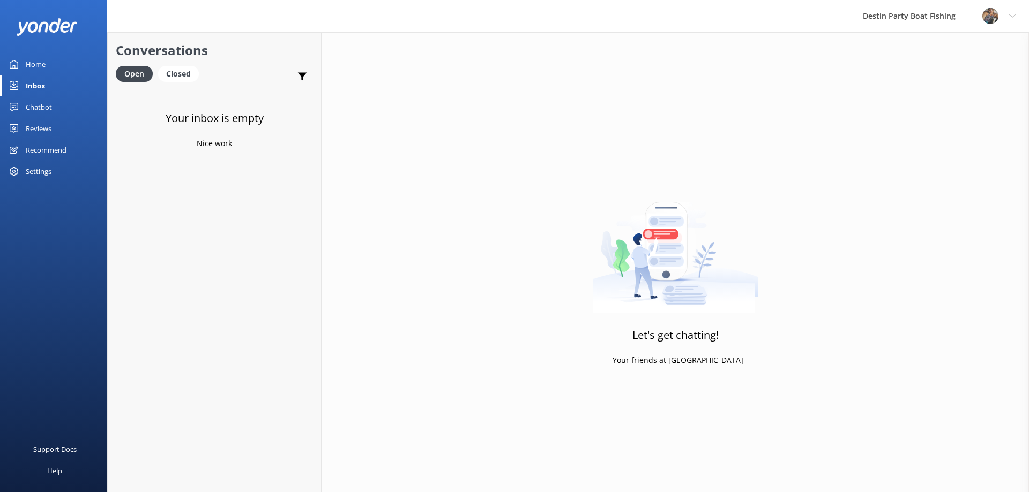  What do you see at coordinates (178, 74) in the screenshot?
I see `div: Closed` at bounding box center [178, 74].